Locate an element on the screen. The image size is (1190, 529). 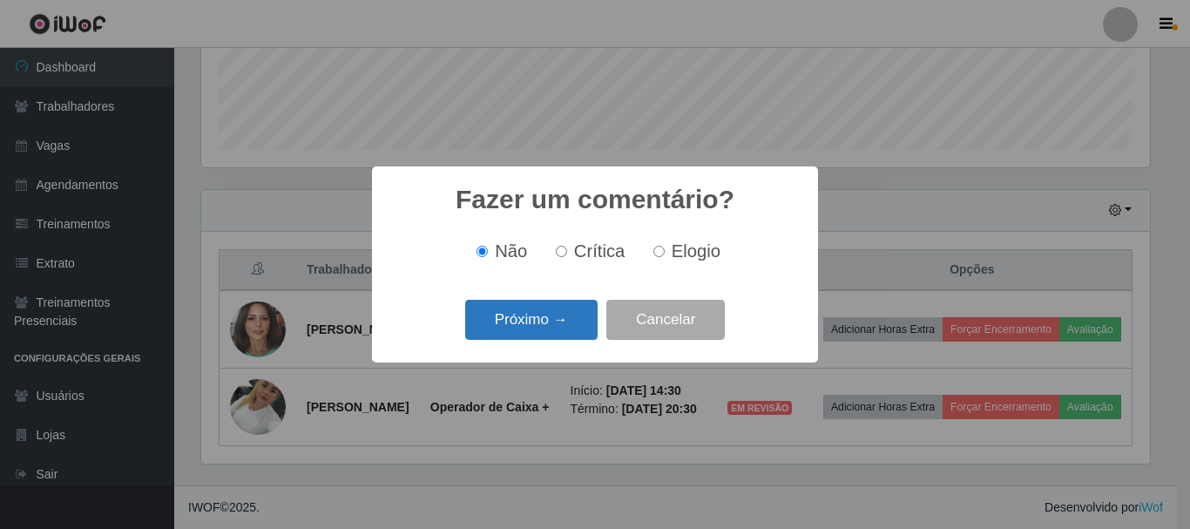
span: Não is located at coordinates (510, 251).